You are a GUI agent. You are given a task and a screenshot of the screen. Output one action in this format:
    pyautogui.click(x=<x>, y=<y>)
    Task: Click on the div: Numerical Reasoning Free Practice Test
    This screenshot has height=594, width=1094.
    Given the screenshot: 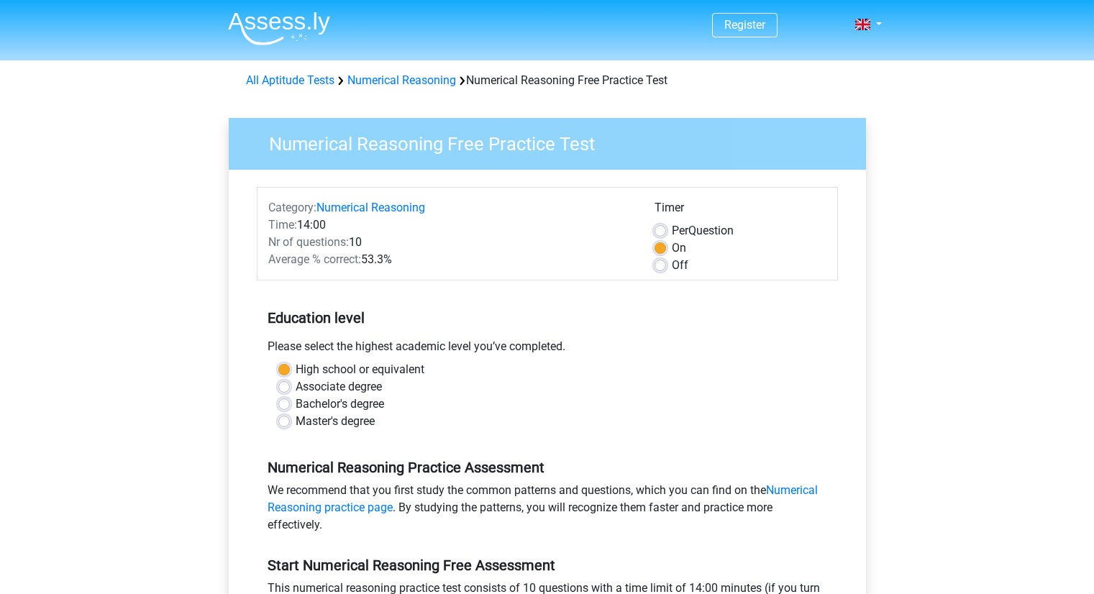 What is the action you would take?
    pyautogui.click(x=547, y=81)
    